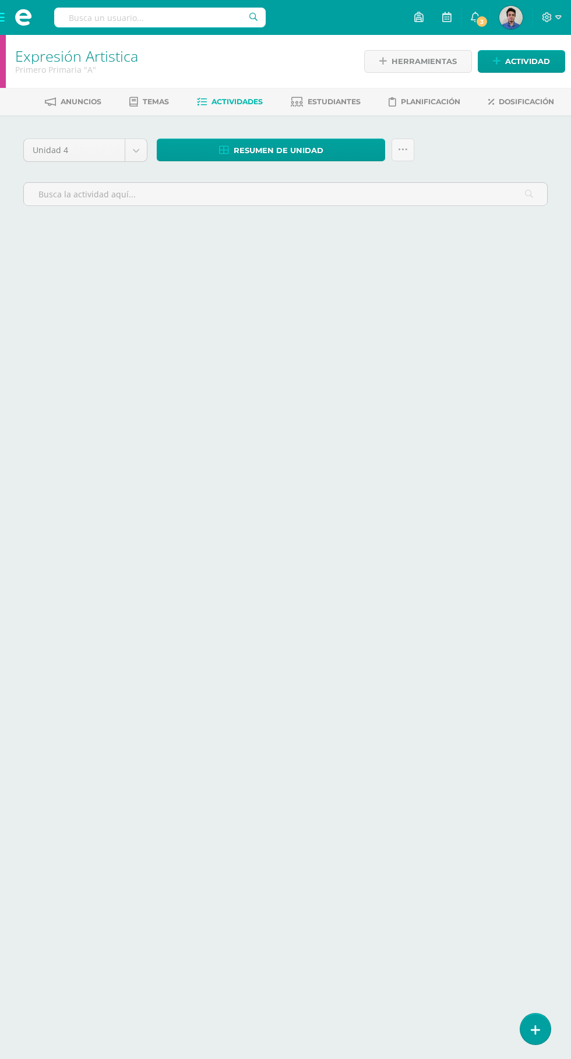 The image size is (571, 1059). Describe the element at coordinates (229, 102) in the screenshot. I see `a: Actividades` at that location.